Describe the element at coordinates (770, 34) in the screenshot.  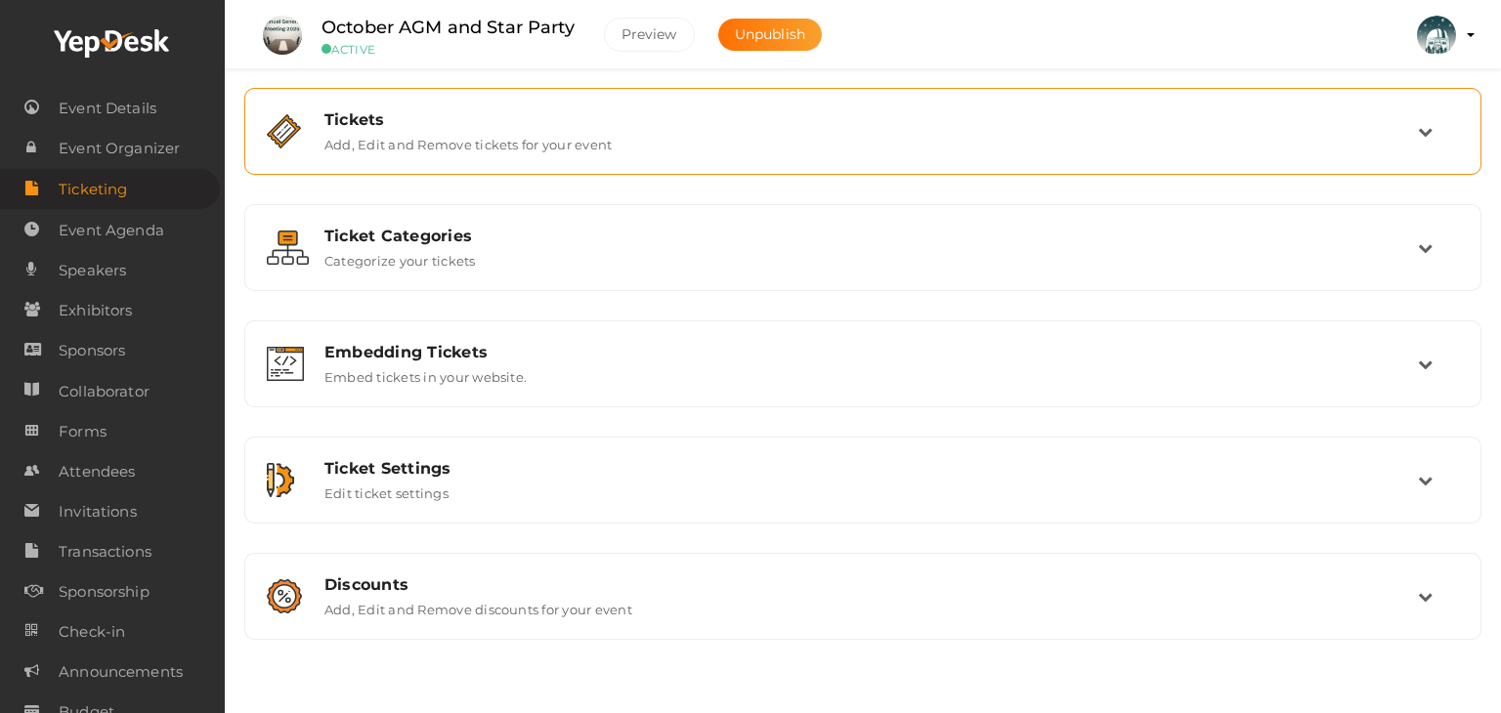
I see `span: Unpublish` at that location.